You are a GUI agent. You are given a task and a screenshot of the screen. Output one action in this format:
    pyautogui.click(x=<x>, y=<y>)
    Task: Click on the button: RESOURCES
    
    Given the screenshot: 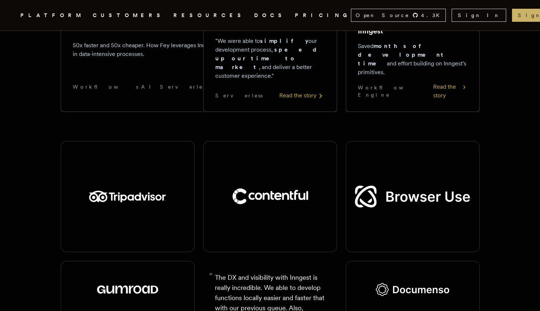 What is the action you would take?
    pyautogui.click(x=209, y=15)
    